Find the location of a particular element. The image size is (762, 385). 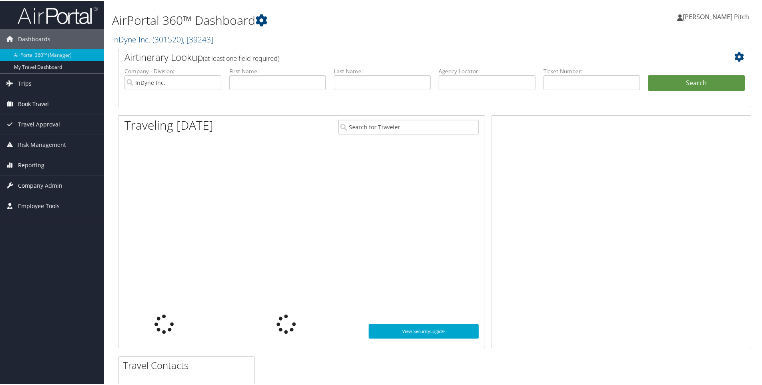

label: Last Name: is located at coordinates (382, 70).